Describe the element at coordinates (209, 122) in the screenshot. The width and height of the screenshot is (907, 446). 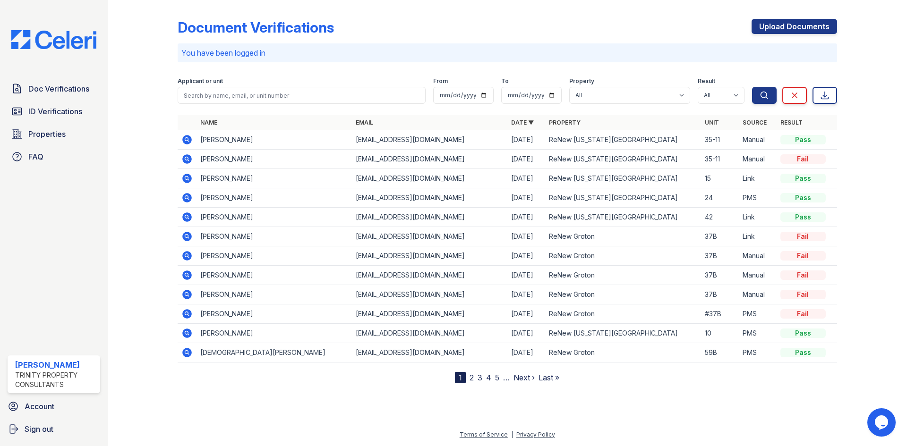
I see `a: Name` at that location.